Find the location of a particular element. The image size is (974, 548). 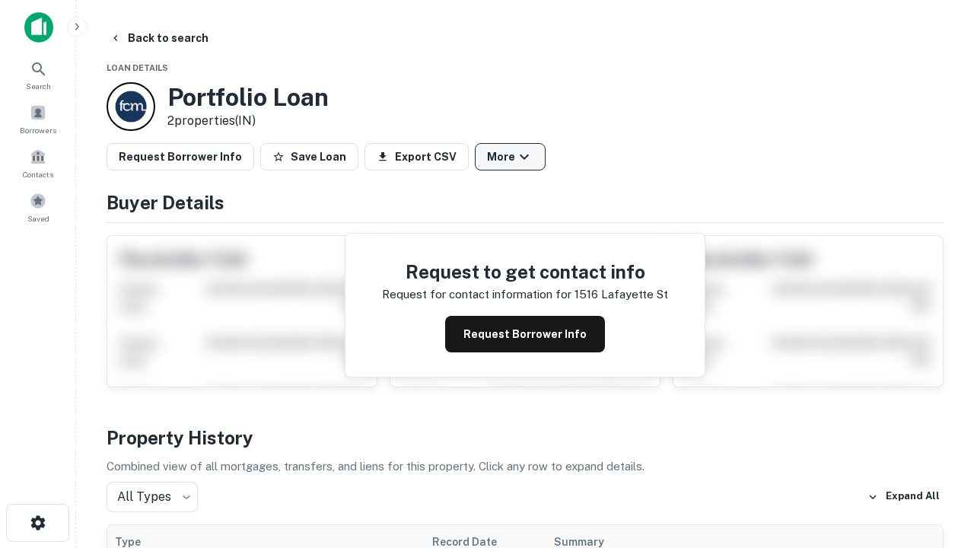

h4: Property History is located at coordinates (525, 437).